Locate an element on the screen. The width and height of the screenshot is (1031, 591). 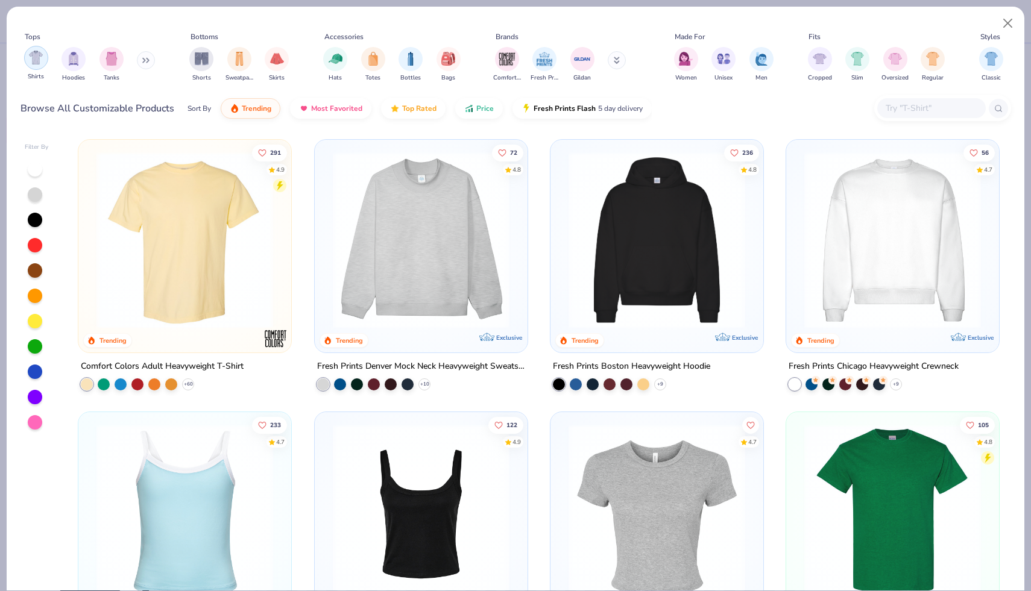
div: filter for Slim is located at coordinates (857, 65).